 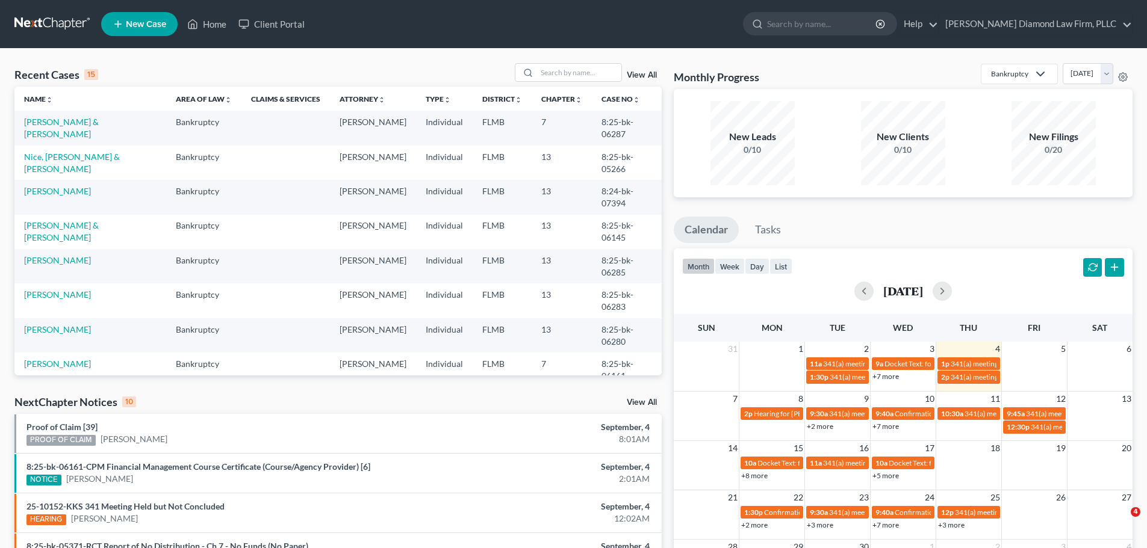 I want to click on span: 1:30p, so click(x=753, y=512).